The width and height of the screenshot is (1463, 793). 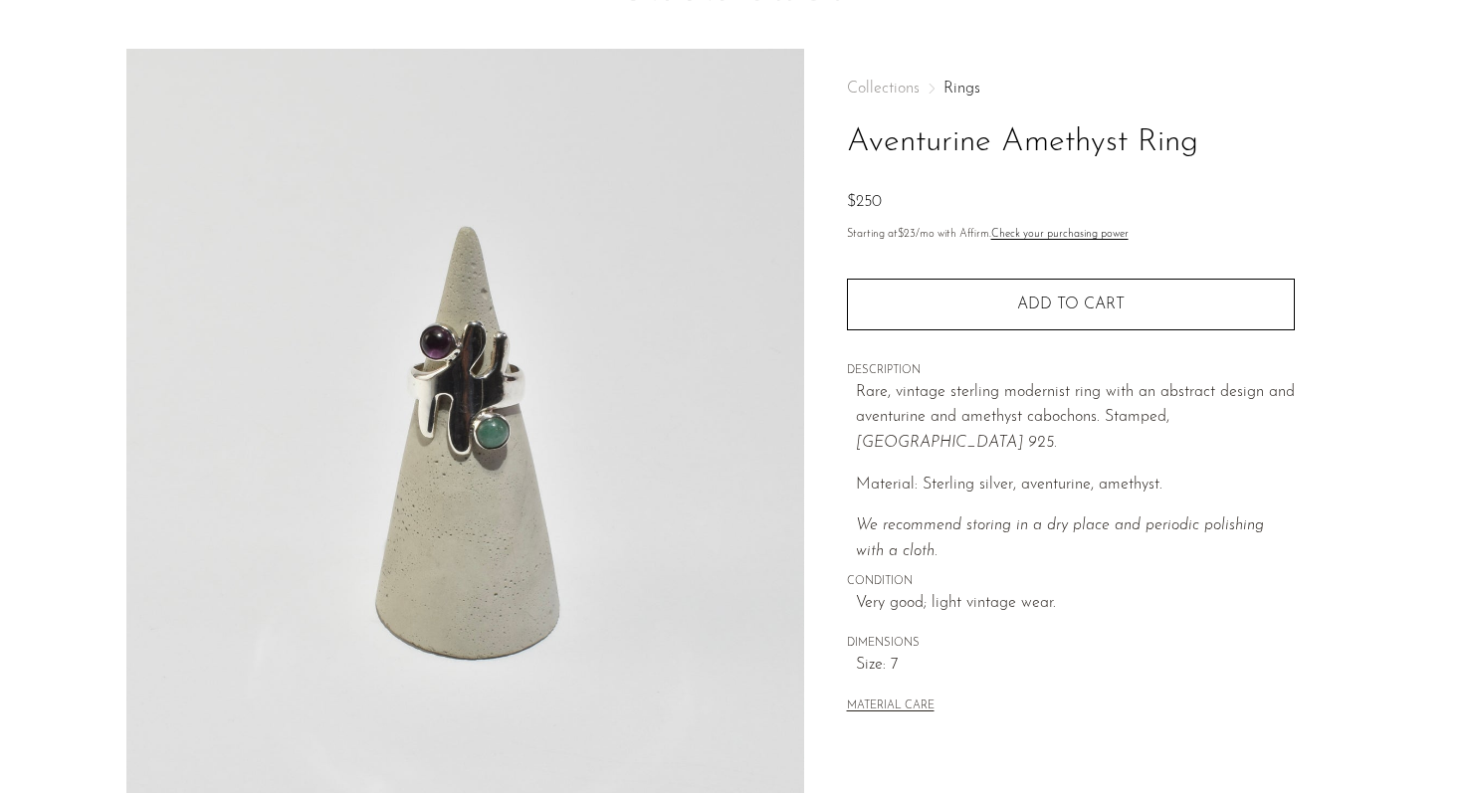 I want to click on p: Rare, vintage sterling modernist ring with an abstract design and aventurine and amethyst cabocho..., so click(x=1075, y=418).